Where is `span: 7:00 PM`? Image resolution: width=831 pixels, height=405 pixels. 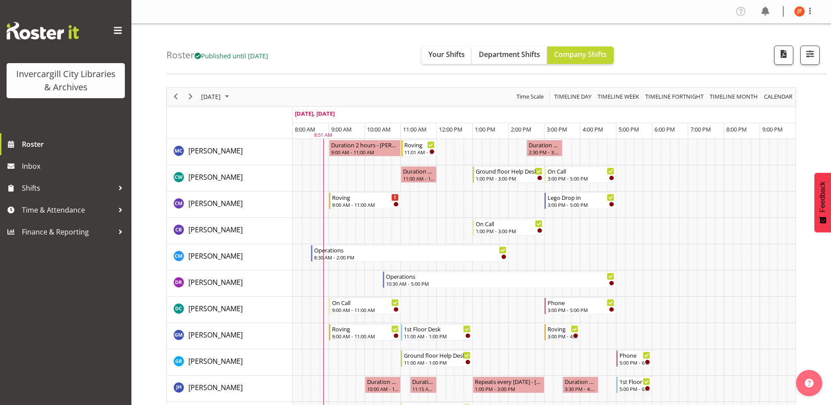
span: 7:00 PM is located at coordinates (701, 129).